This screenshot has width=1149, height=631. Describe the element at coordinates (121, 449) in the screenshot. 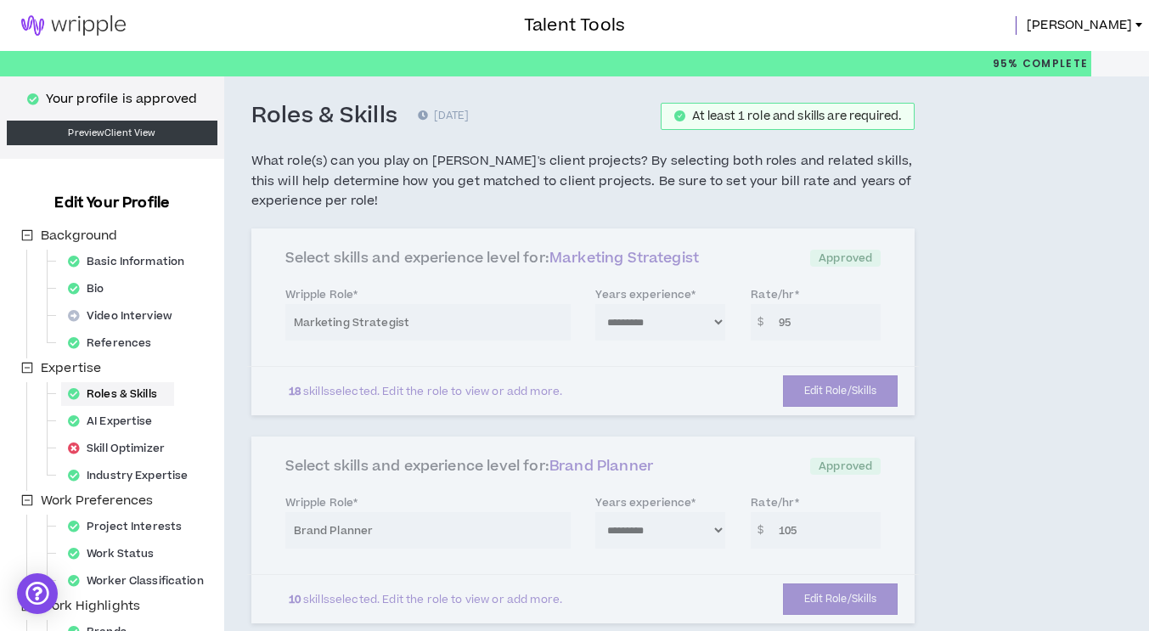

I see `div: Skill Optimizer` at that location.